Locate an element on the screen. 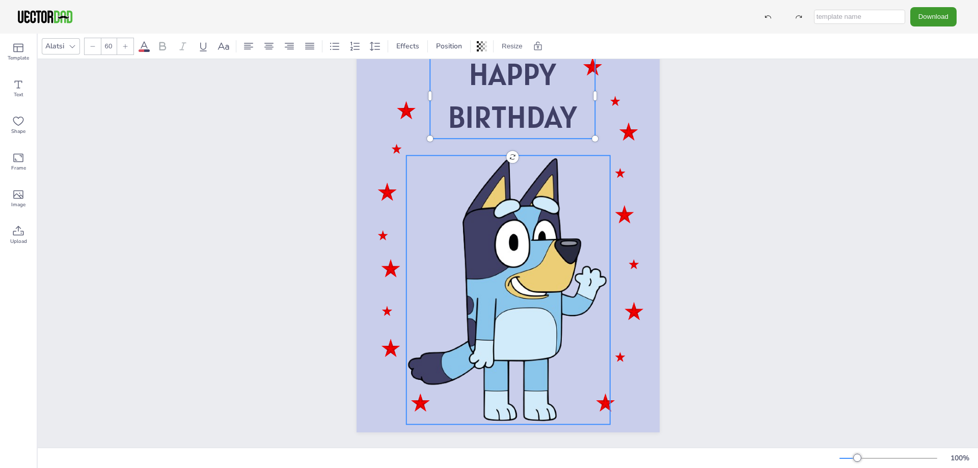 The height and width of the screenshot is (468, 978). span: Shape is located at coordinates (18, 131).